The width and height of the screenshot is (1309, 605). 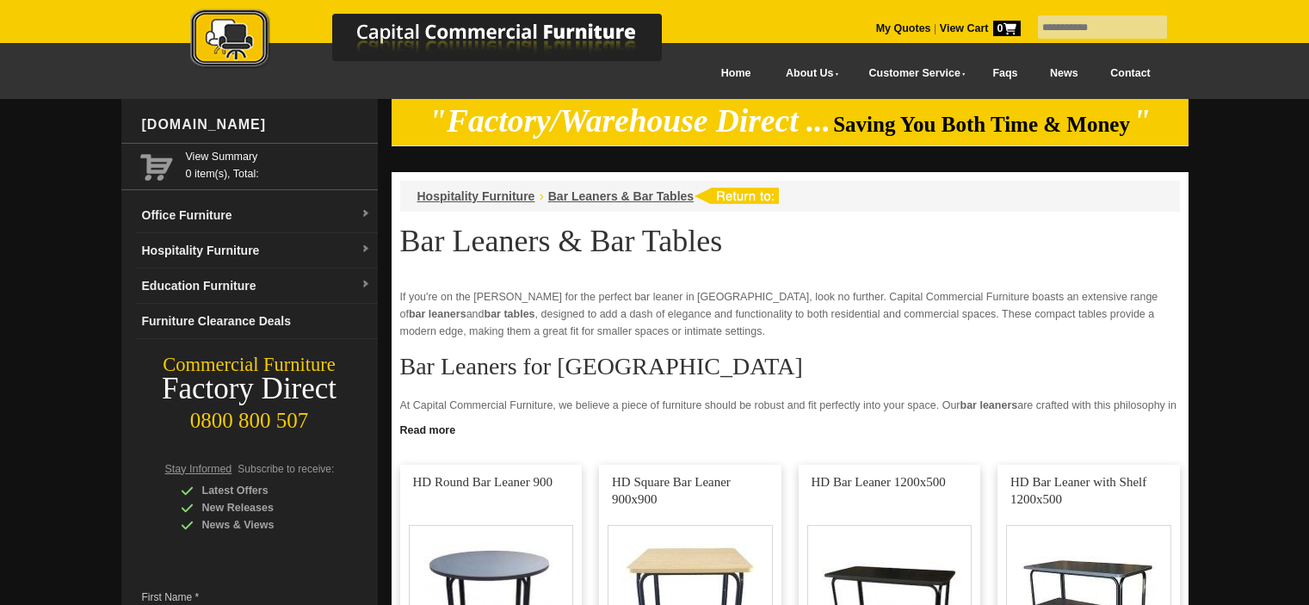 I want to click on a: News, so click(x=1064, y=73).